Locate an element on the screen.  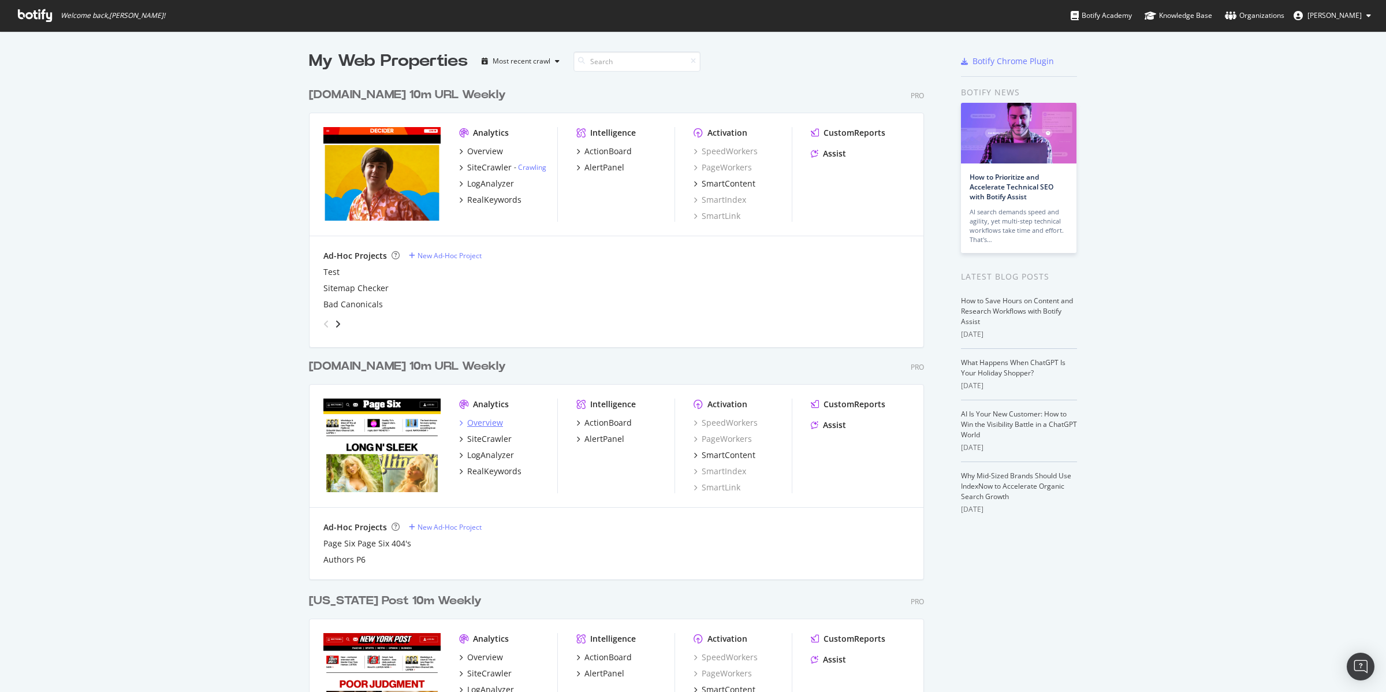
div: Botify Academy is located at coordinates (1101, 16).